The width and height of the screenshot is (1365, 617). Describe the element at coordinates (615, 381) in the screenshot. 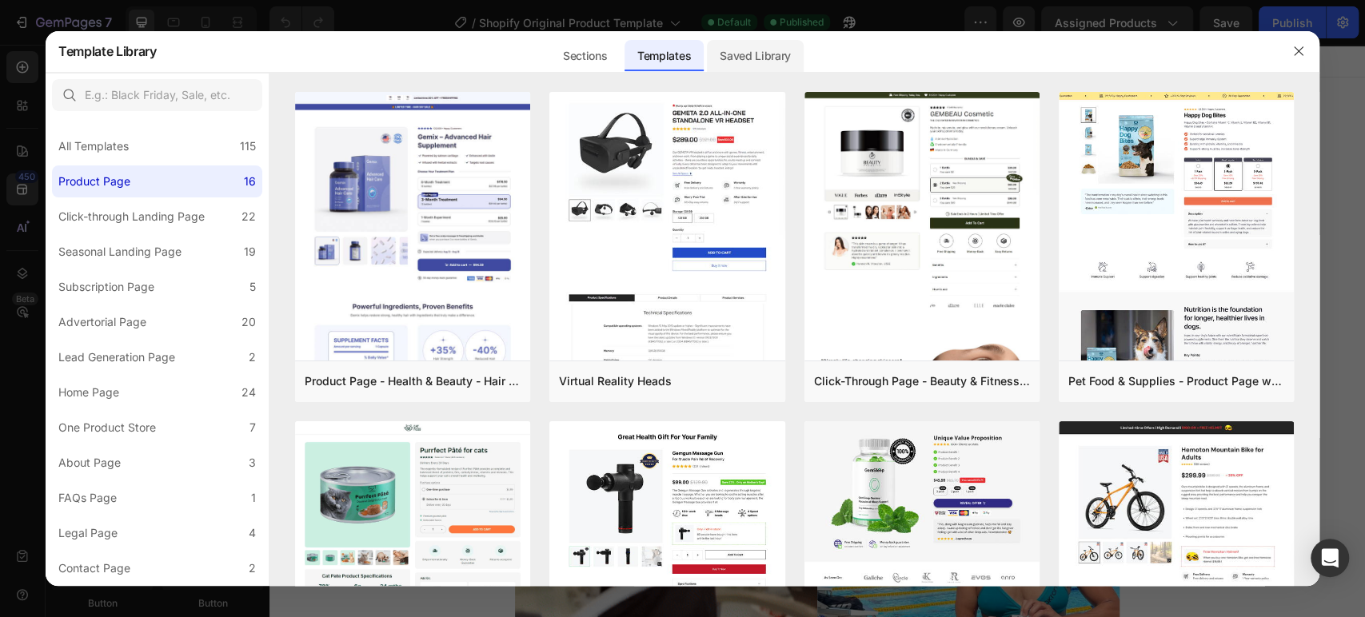

I see `div: Virtual Reality Heads` at that location.